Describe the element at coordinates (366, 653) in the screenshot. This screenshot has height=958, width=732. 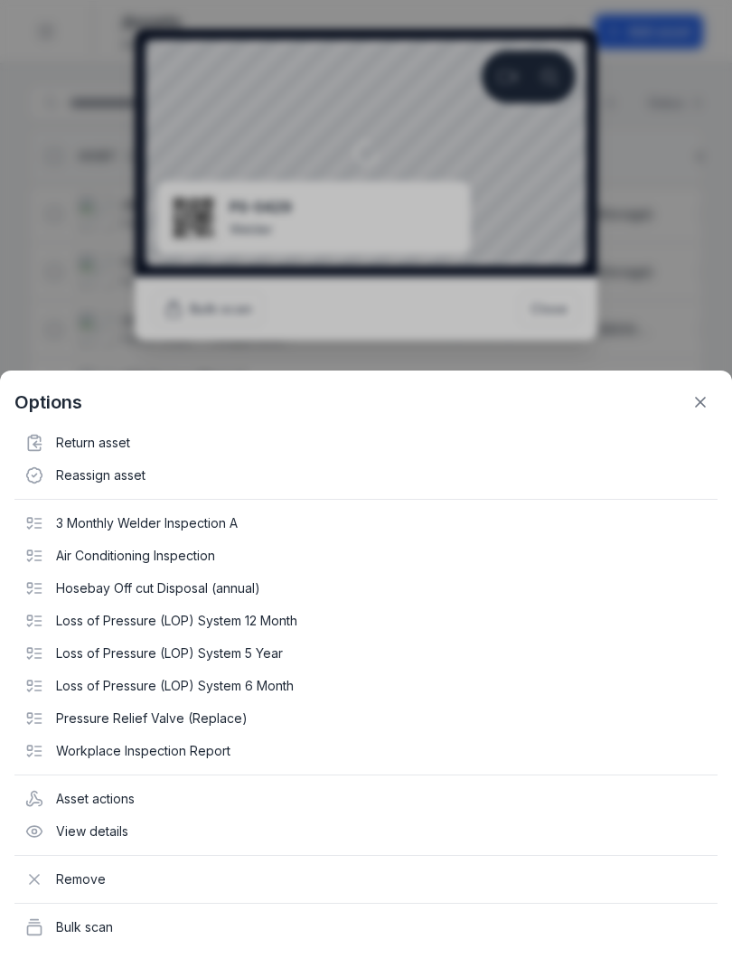
I see `div: Loss of Pressure (LOP) System 5 Year` at that location.